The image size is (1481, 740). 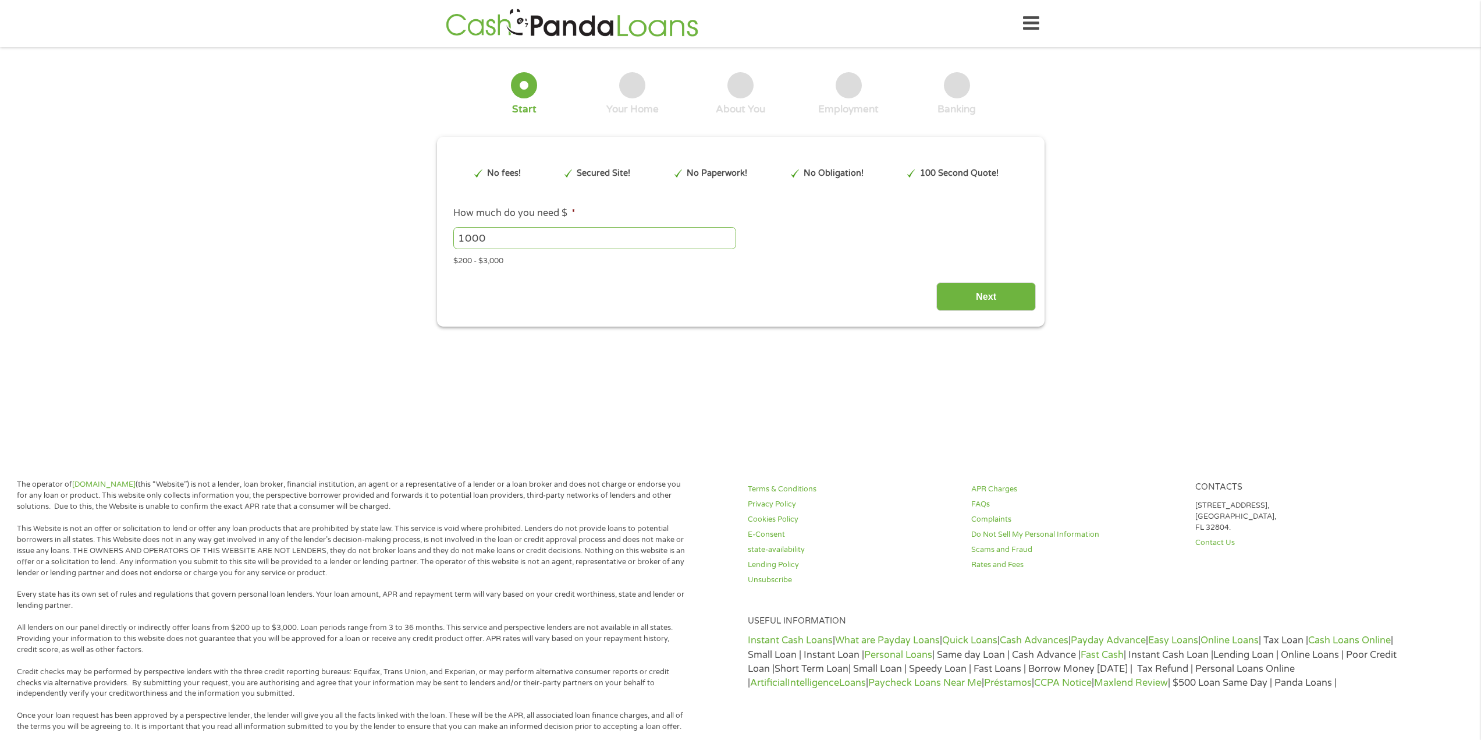 I want to click on a: Cookies Policy, so click(x=853, y=519).